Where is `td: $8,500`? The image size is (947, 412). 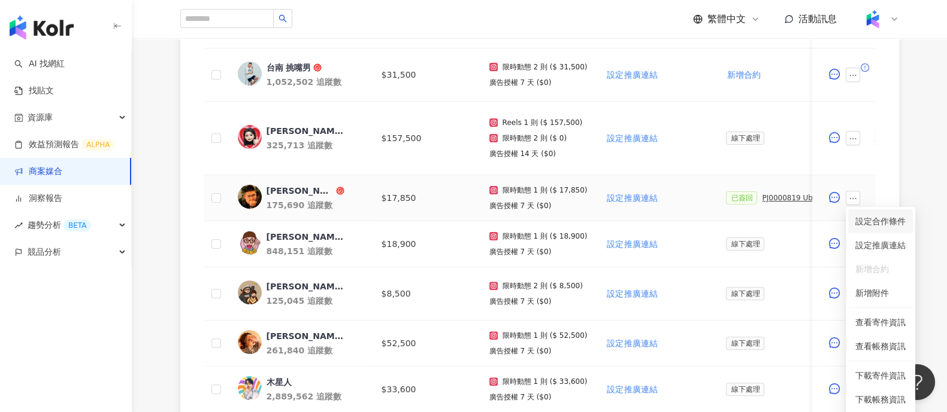 td: $8,500 is located at coordinates (426, 294).